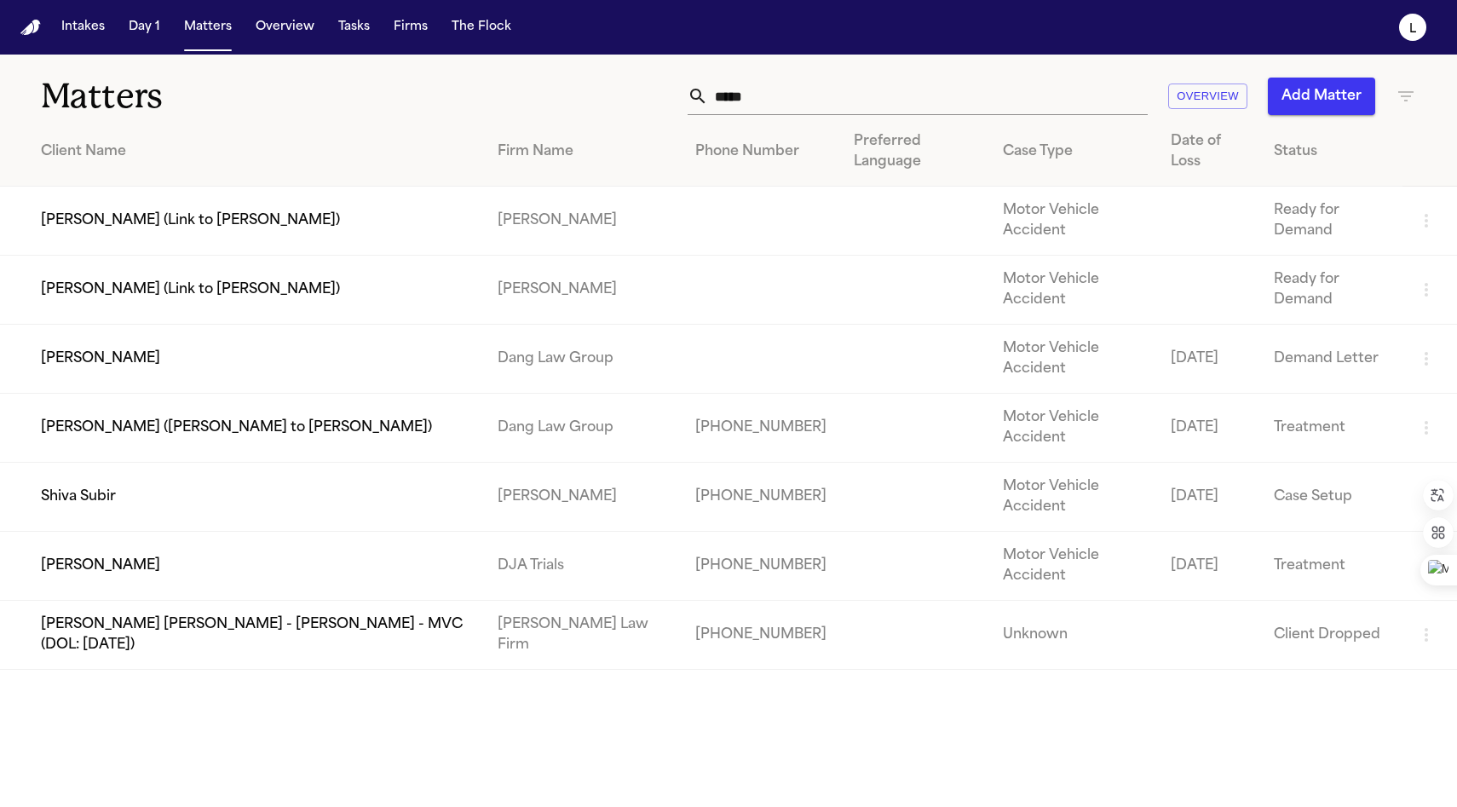 The image size is (1457, 807). Describe the element at coordinates (208, 27) in the screenshot. I see `button: Matters` at that location.